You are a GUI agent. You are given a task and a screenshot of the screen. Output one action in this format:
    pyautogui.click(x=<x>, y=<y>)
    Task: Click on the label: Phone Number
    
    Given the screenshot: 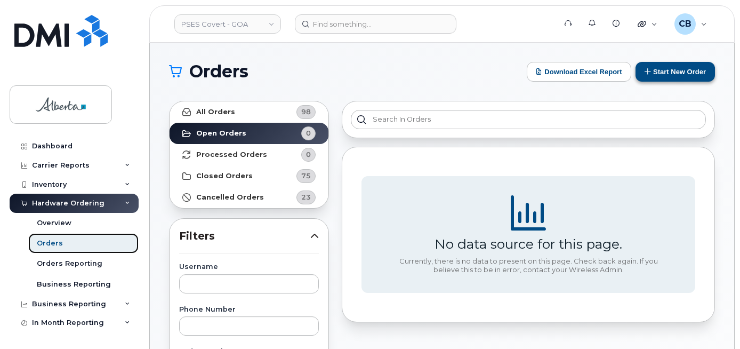 What is the action you would take?
    pyautogui.click(x=249, y=309)
    